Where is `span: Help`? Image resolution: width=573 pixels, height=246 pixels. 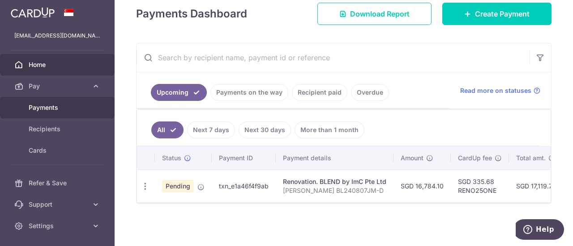 span: Help is located at coordinates (29, 10).